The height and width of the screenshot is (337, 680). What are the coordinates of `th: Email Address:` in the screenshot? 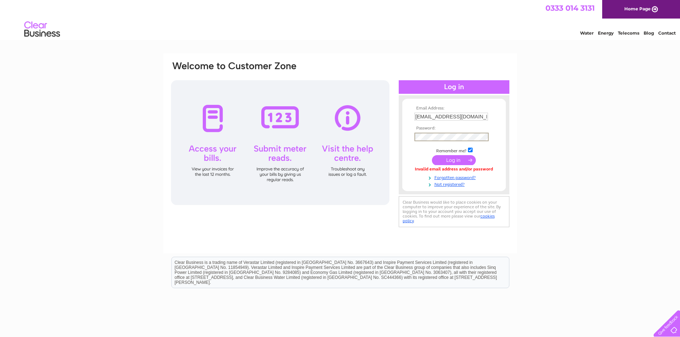 It's located at (454, 109).